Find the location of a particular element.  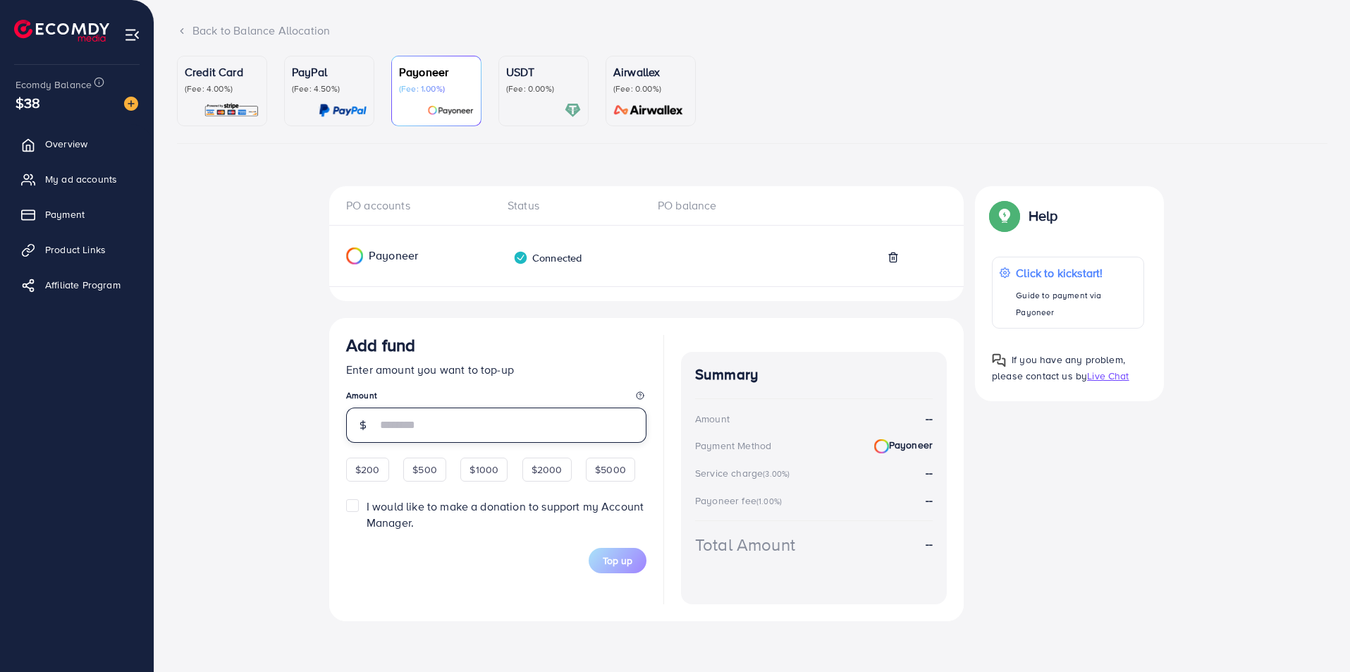

span: If you have any problem, please contact us by is located at coordinates (1058, 367).